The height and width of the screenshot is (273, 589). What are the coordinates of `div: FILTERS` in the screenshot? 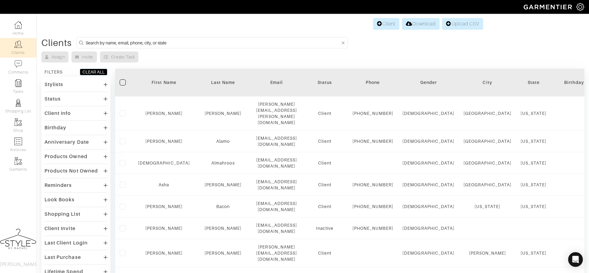 It's located at (53, 72).